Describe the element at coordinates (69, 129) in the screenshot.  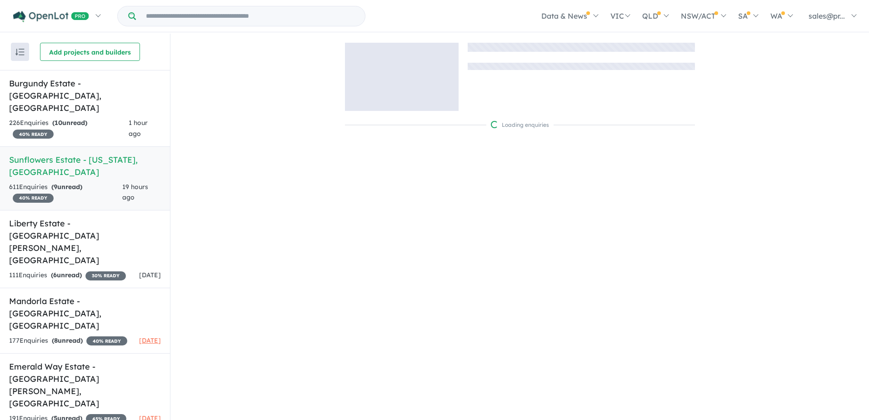
I see `div: 226 Enquir ies` at that location.